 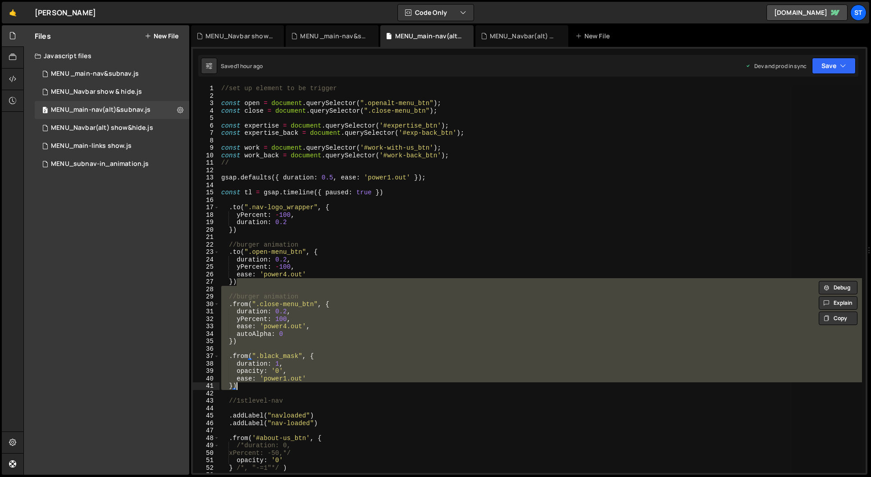 What do you see at coordinates (206, 349) in the screenshot?
I see `div: 36` at bounding box center [206, 349].